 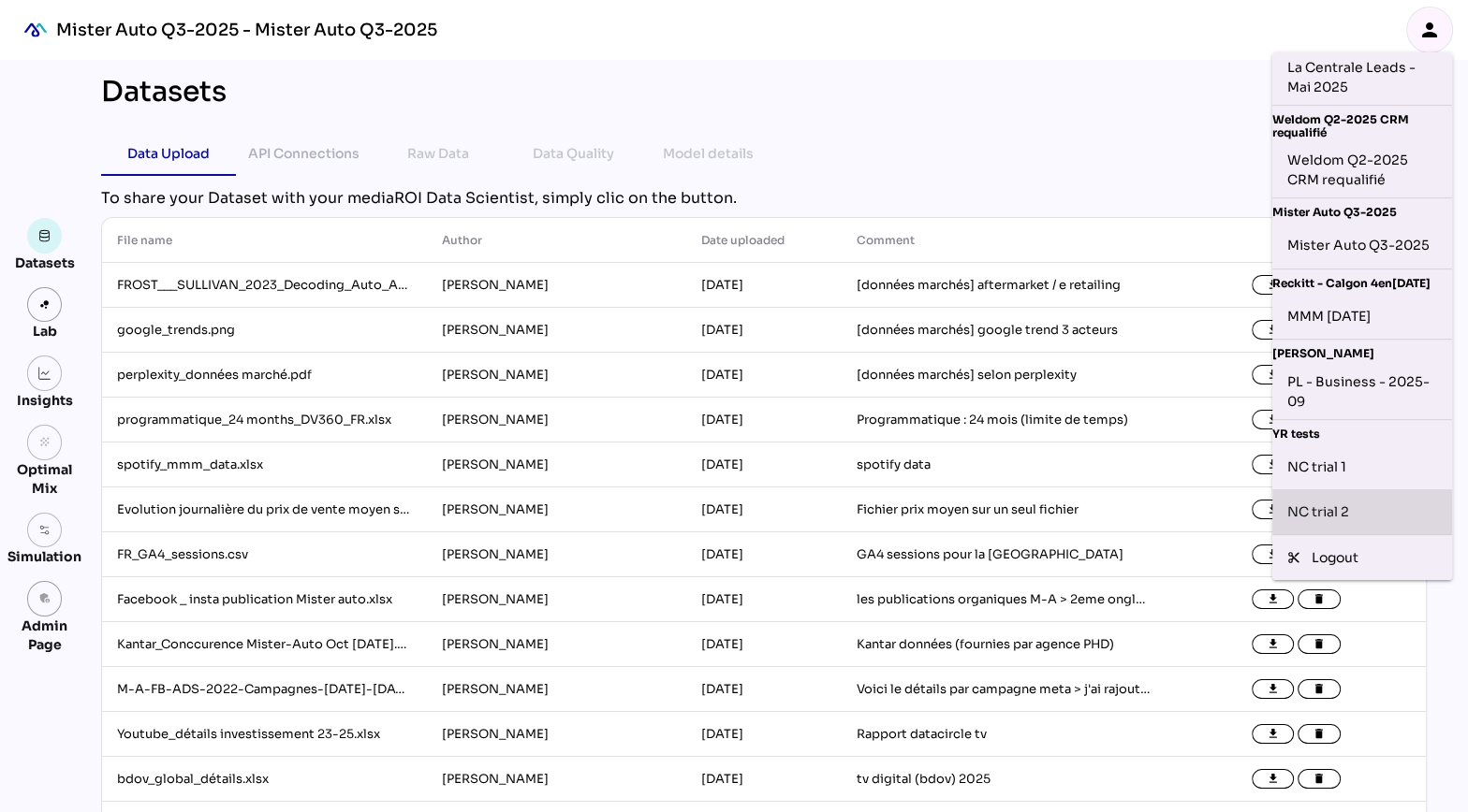 What do you see at coordinates (45, 306) in the screenshot?
I see `img: lab.svg` at bounding box center [45, 306].